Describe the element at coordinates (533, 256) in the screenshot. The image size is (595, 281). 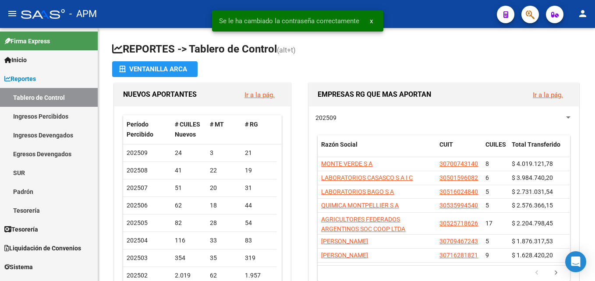
I see `span: $ 1.628.420,20` at that location.